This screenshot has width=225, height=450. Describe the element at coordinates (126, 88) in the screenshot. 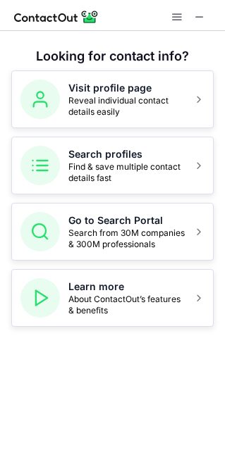

I see `h5: Visit profile page` at that location.